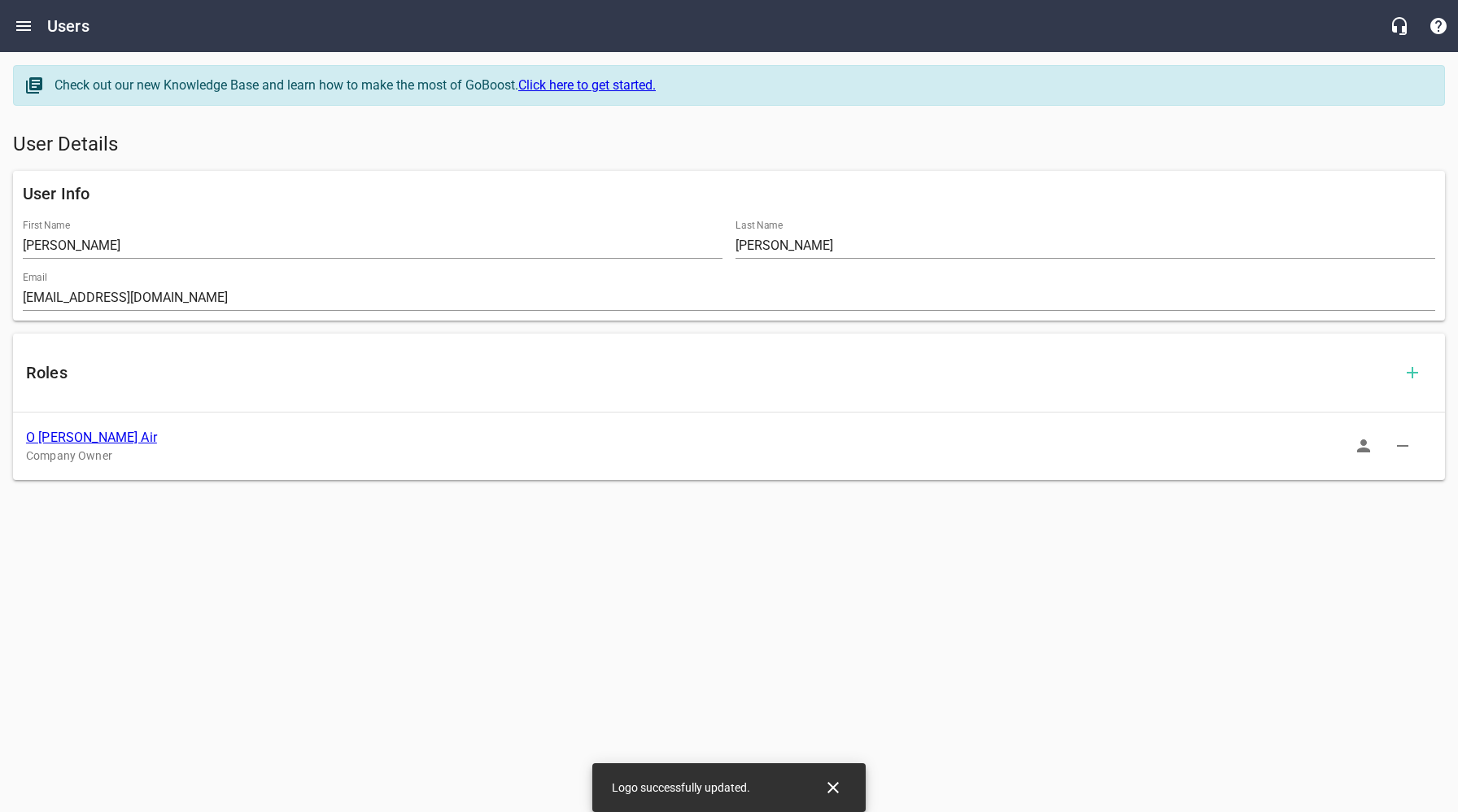 The height and width of the screenshot is (812, 1458). Describe the element at coordinates (709, 373) in the screenshot. I see `h6: Roles` at that location.